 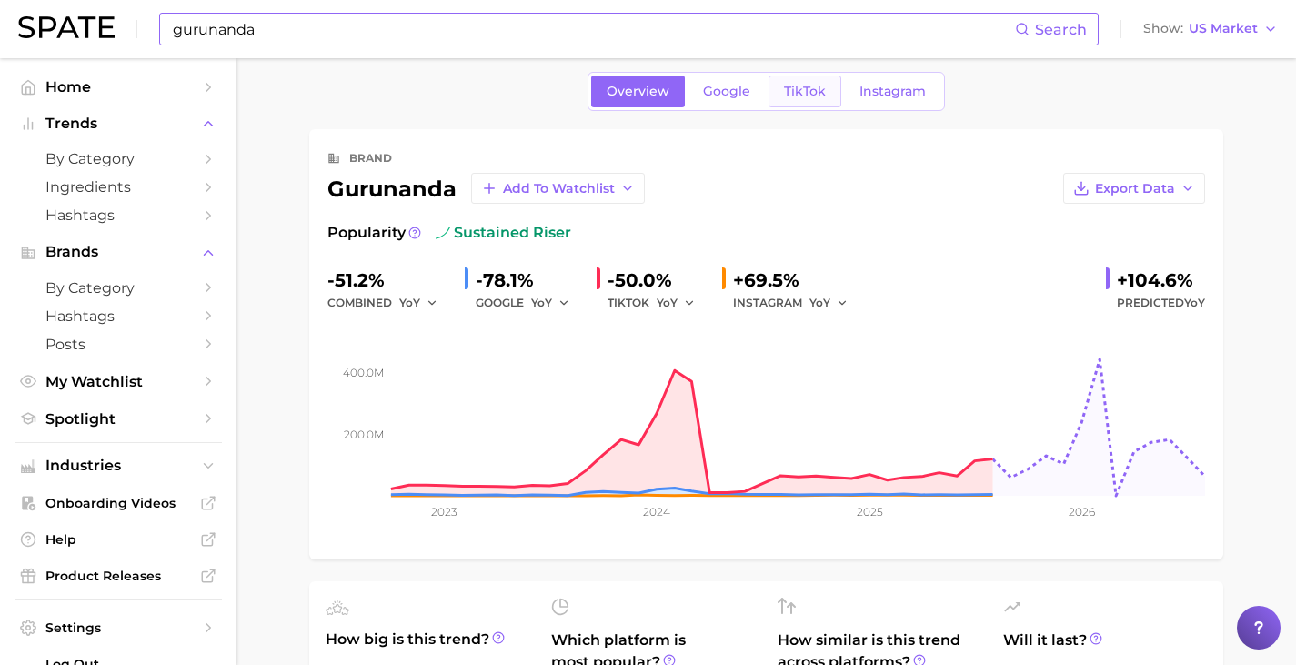 What do you see at coordinates (118, 86) in the screenshot?
I see `span: Home` at bounding box center [118, 86].